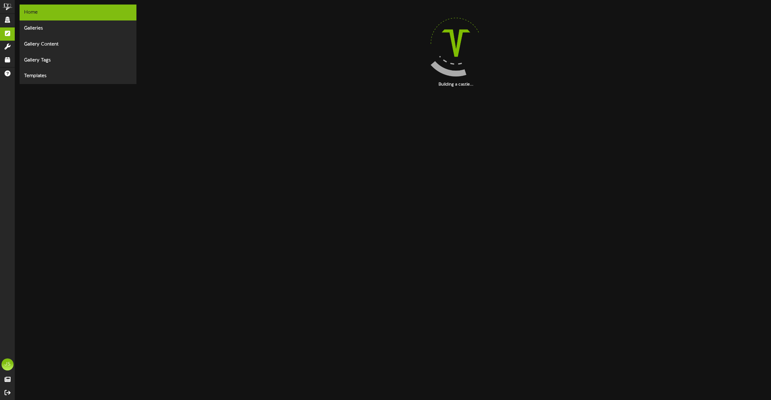  I want to click on div: Templates, so click(78, 76).